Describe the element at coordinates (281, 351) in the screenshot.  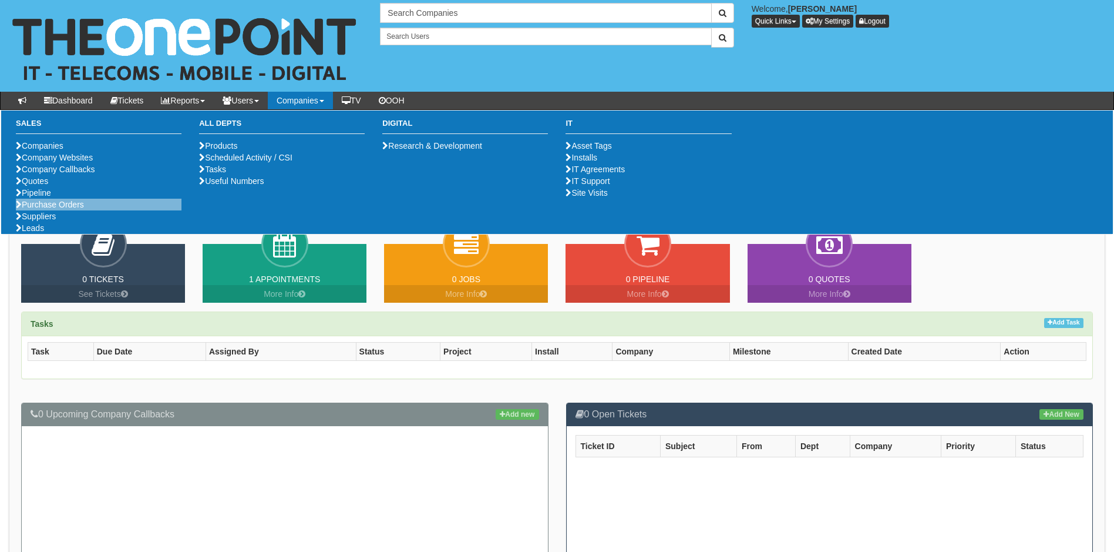
I see `th: Assigned By` at that location.